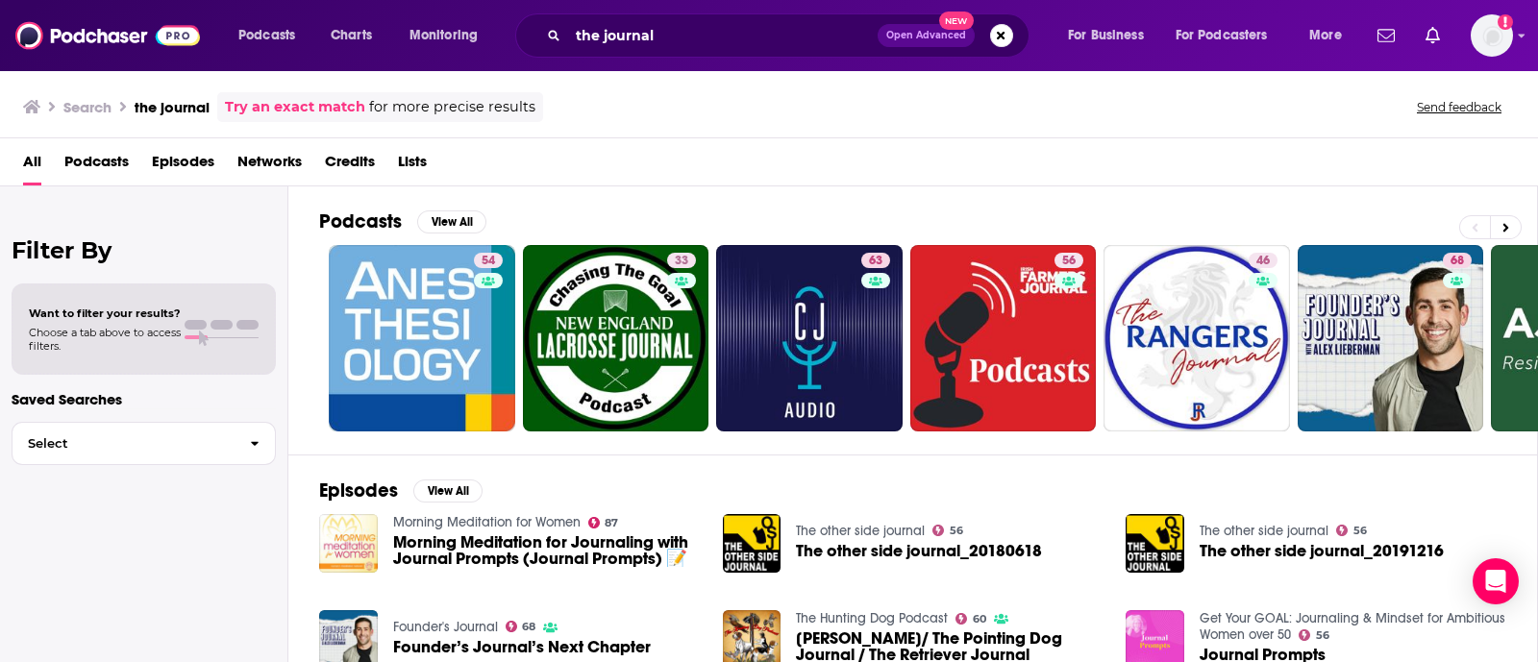 The width and height of the screenshot is (1538, 662). Describe the element at coordinates (403, 221) in the screenshot. I see `a: PodcastsView All` at that location.